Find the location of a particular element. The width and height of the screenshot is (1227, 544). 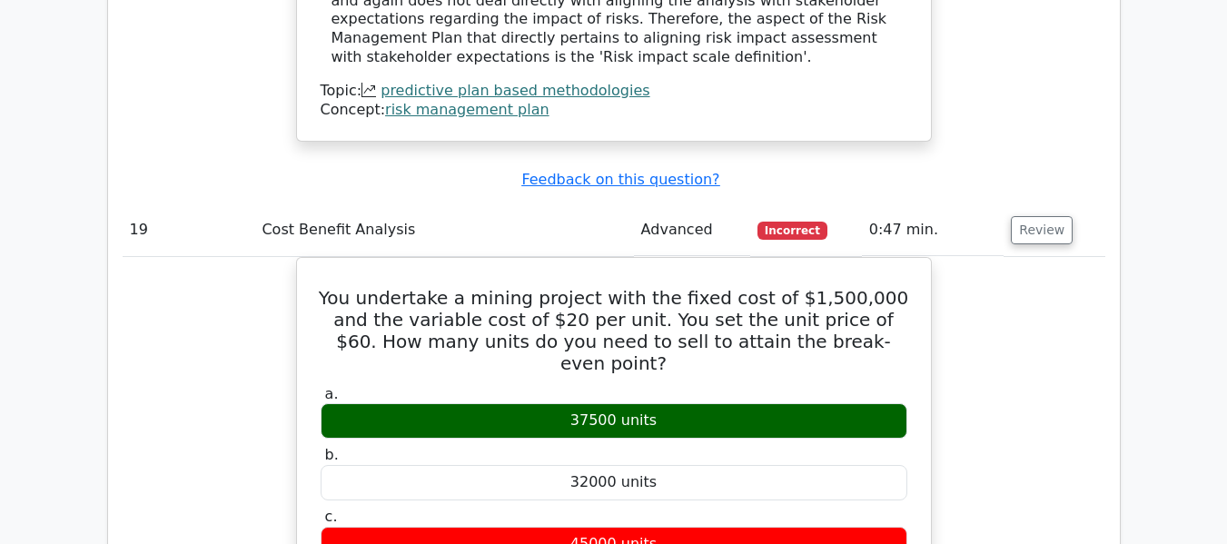

td: 19 is located at coordinates (189, 230).